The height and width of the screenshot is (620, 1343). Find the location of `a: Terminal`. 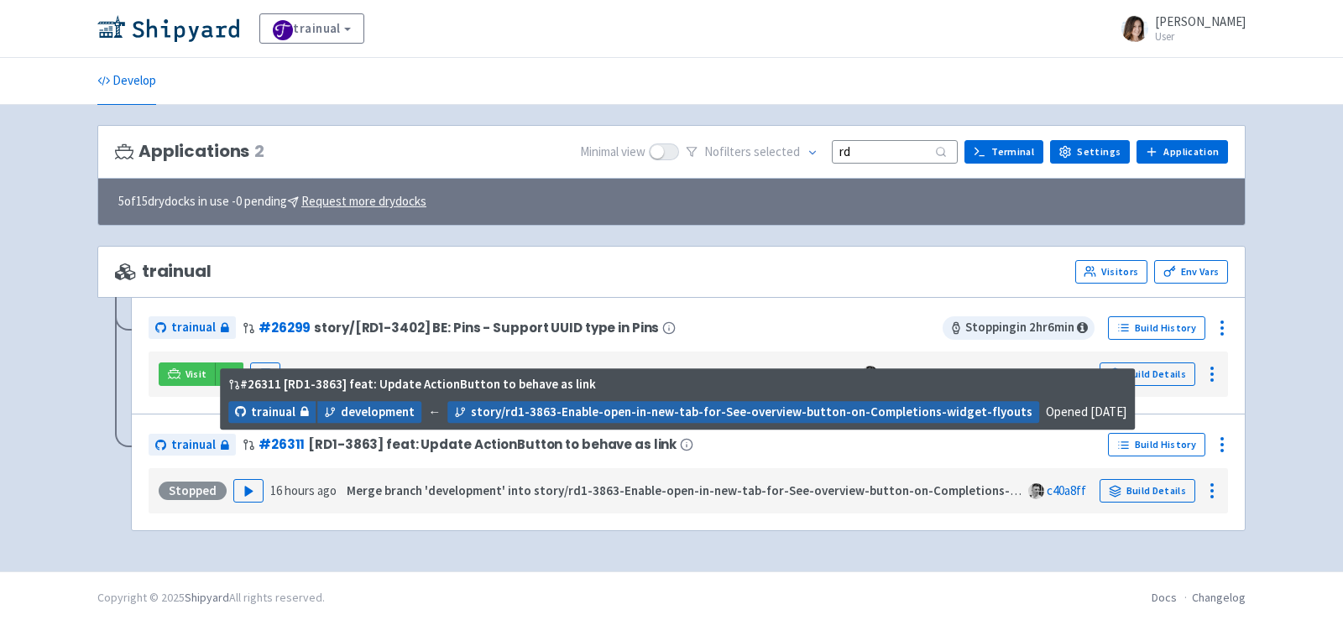

a: Terminal is located at coordinates (1004, 152).